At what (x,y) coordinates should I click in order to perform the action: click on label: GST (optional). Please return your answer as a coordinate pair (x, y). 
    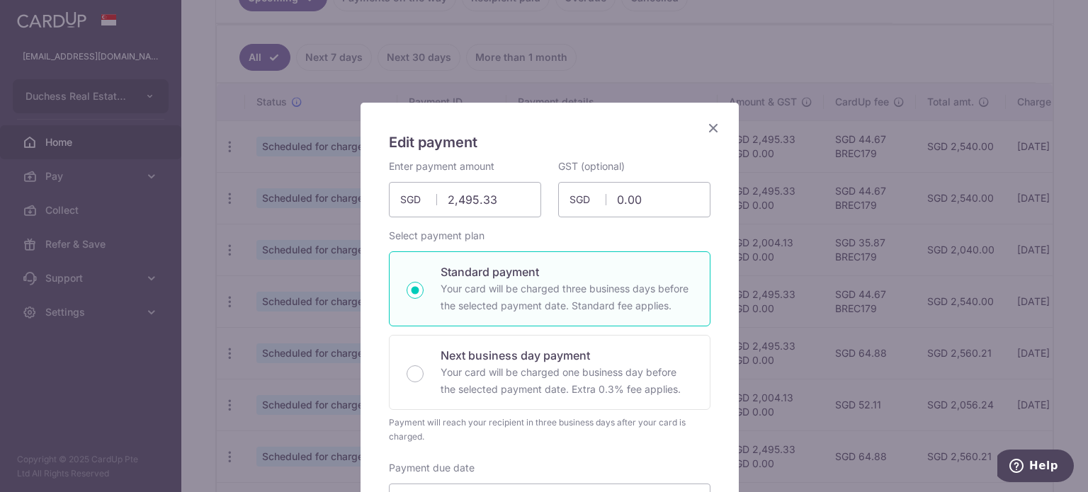
    Looking at the image, I should click on (591, 166).